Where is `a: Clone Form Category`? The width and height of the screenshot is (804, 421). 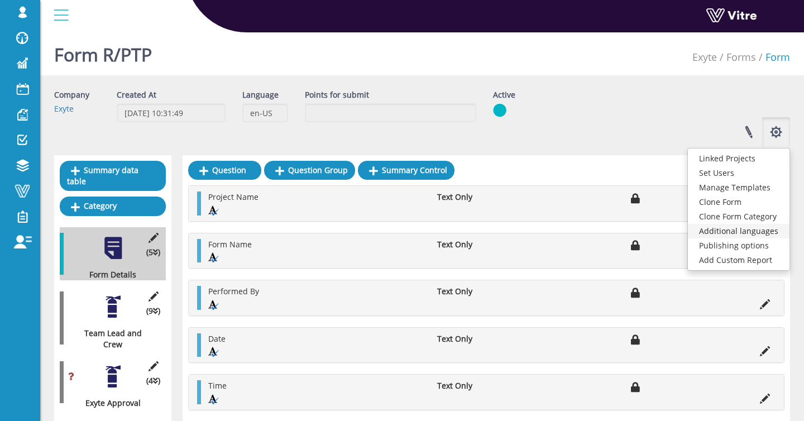 a: Clone Form Category is located at coordinates (739, 217).